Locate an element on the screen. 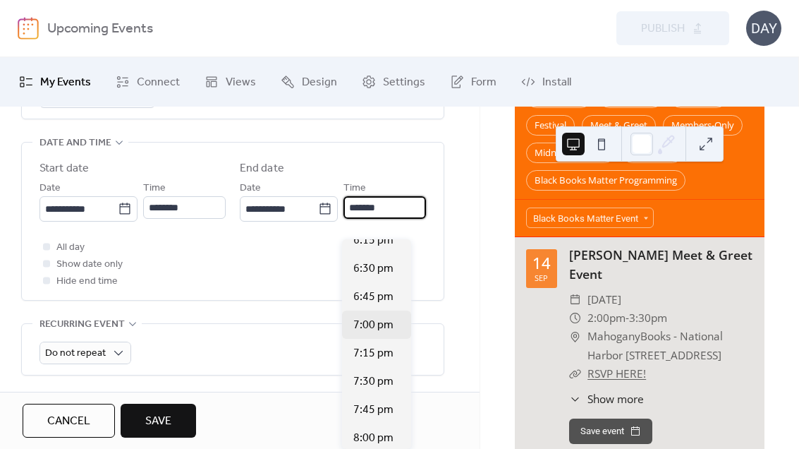 This screenshot has width=799, height=449. span: 7:30 pm is located at coordinates (373, 382).